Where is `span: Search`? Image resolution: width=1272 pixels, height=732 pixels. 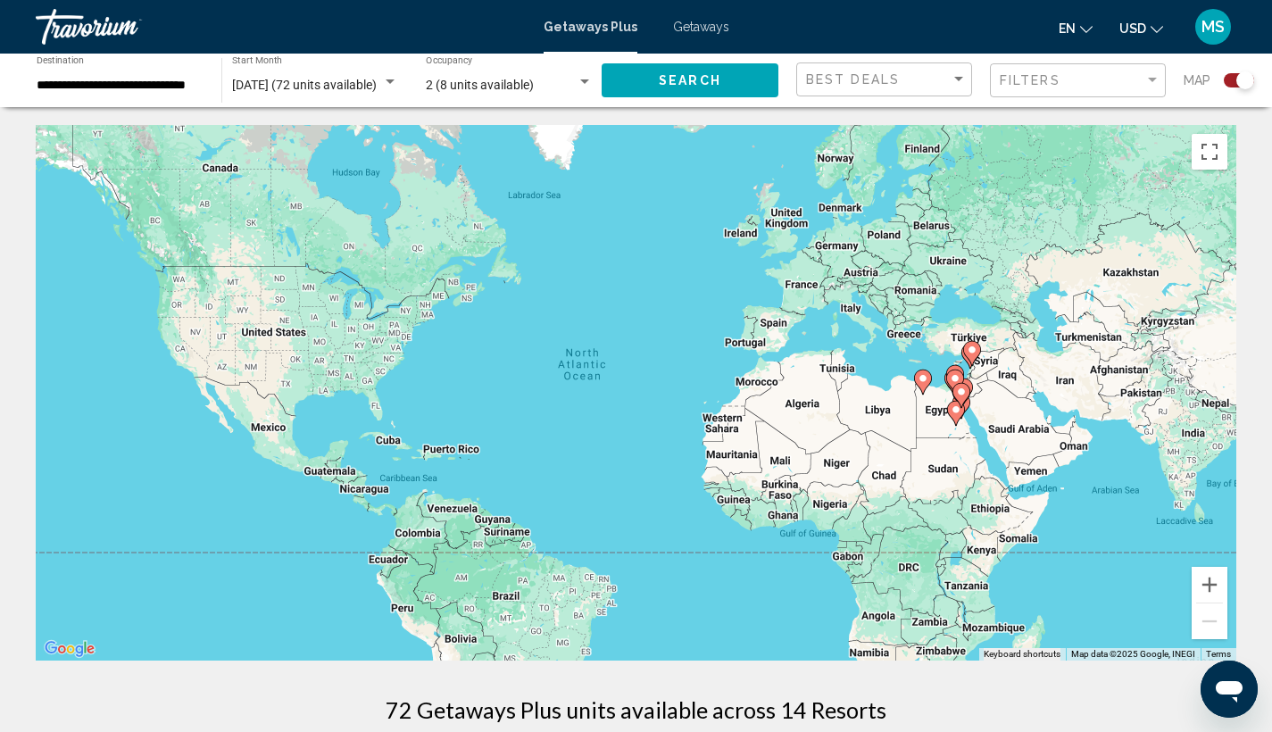
span: Search is located at coordinates (690, 81).